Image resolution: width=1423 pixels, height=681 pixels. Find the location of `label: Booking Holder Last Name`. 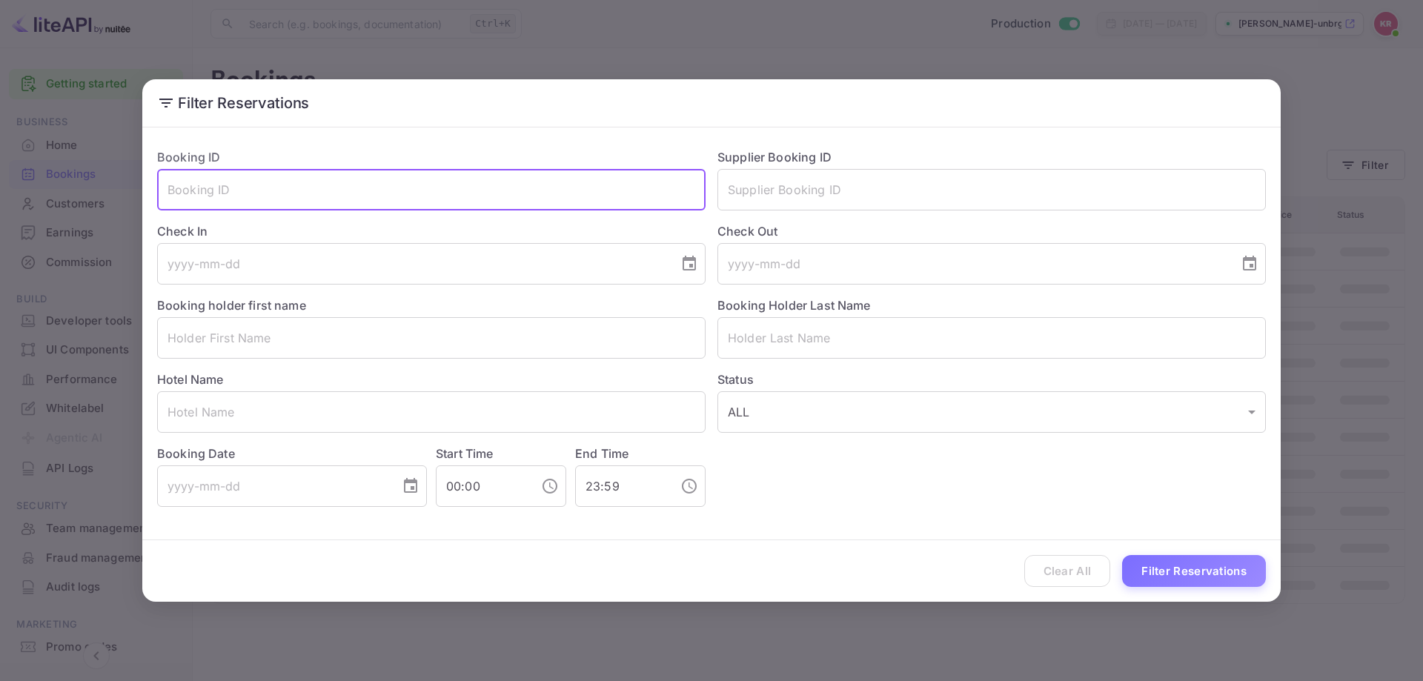

label: Booking Holder Last Name is located at coordinates (794, 305).